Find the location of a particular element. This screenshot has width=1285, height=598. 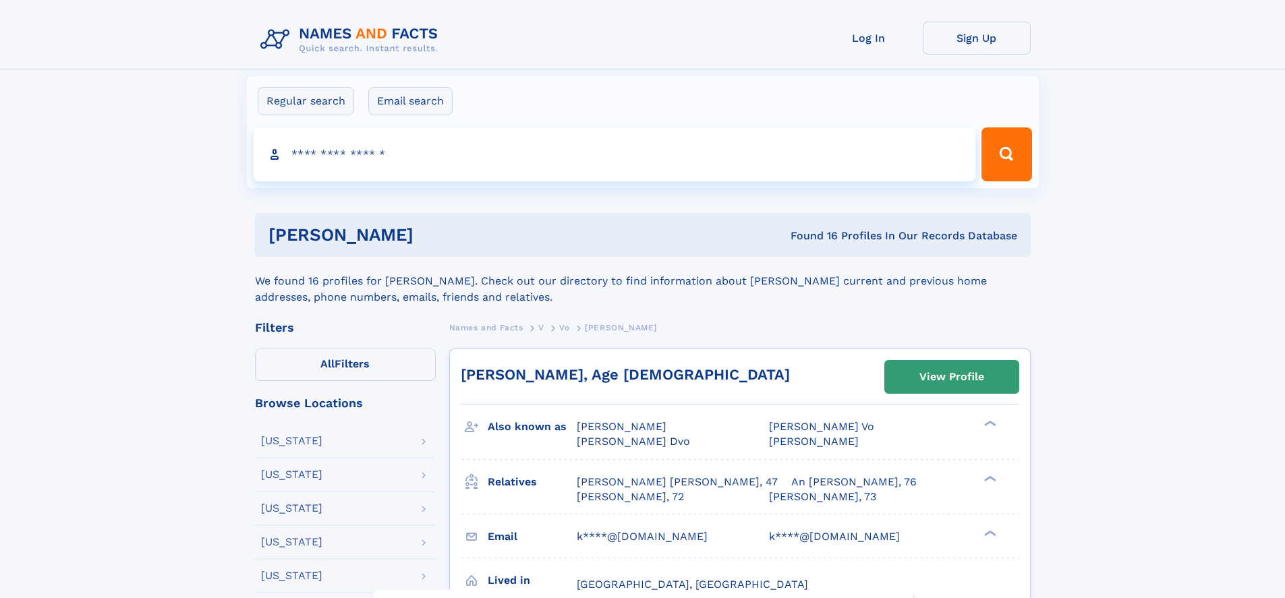

a: Vo is located at coordinates (564, 327).